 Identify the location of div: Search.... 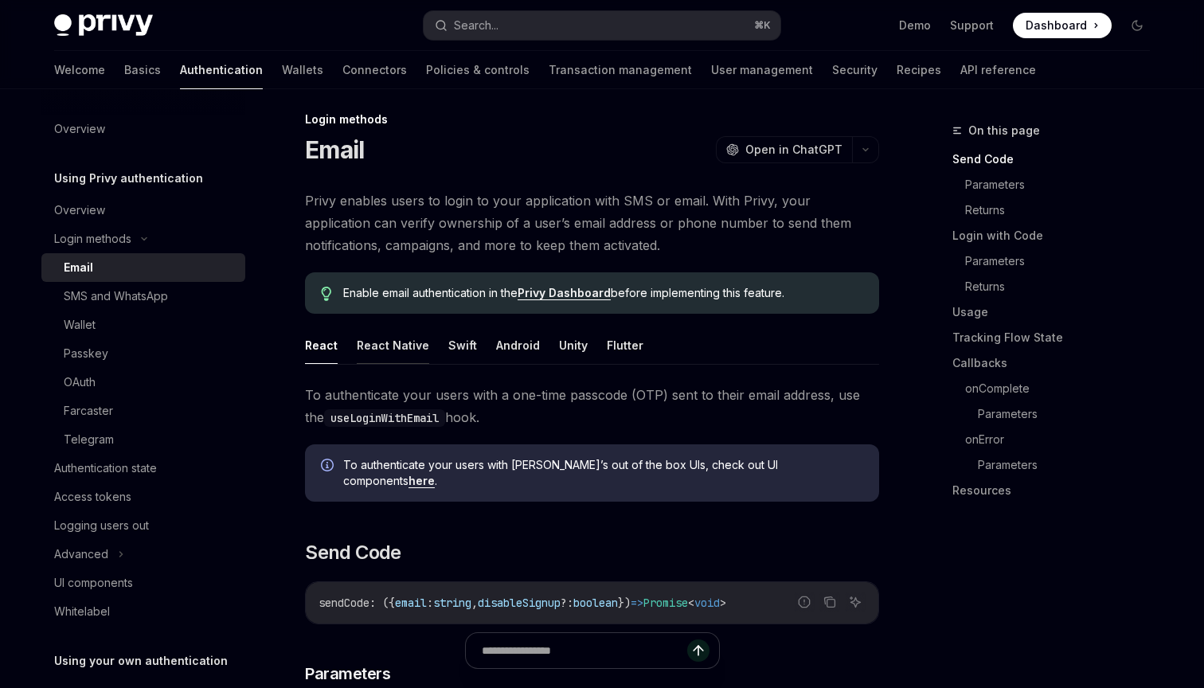
(476, 25).